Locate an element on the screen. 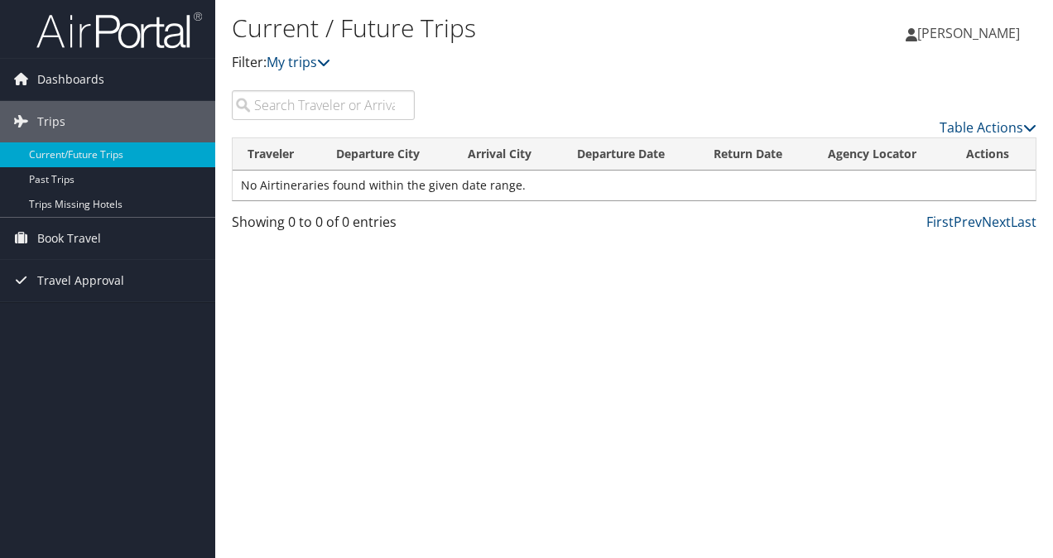 The width and height of the screenshot is (1053, 558). a: Next is located at coordinates (996, 222).